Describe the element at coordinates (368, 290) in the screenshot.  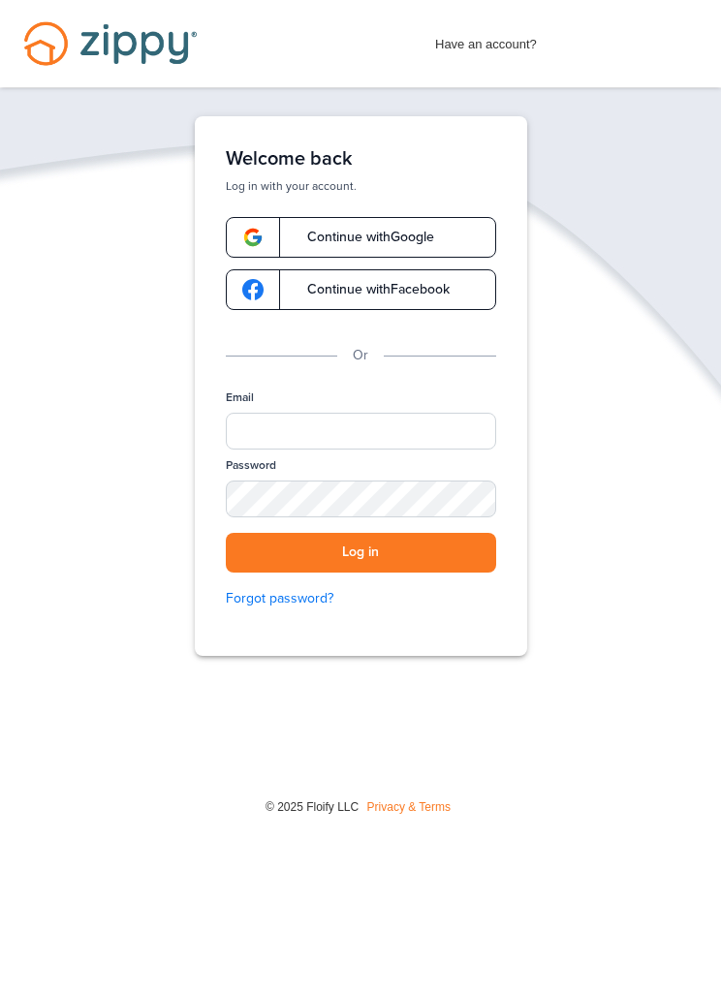
I see `span: Continue with Facebook` at that location.